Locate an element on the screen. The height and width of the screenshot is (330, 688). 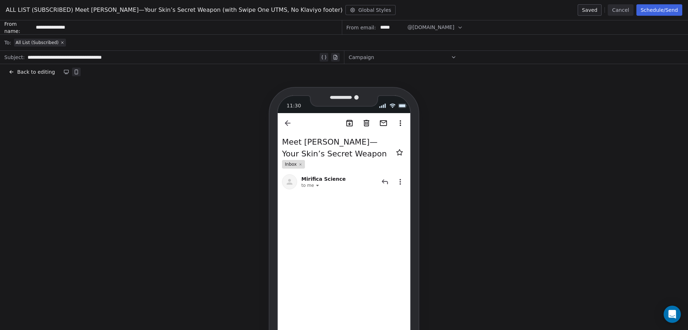
span: Mirifica Science is located at coordinates (324, 179).